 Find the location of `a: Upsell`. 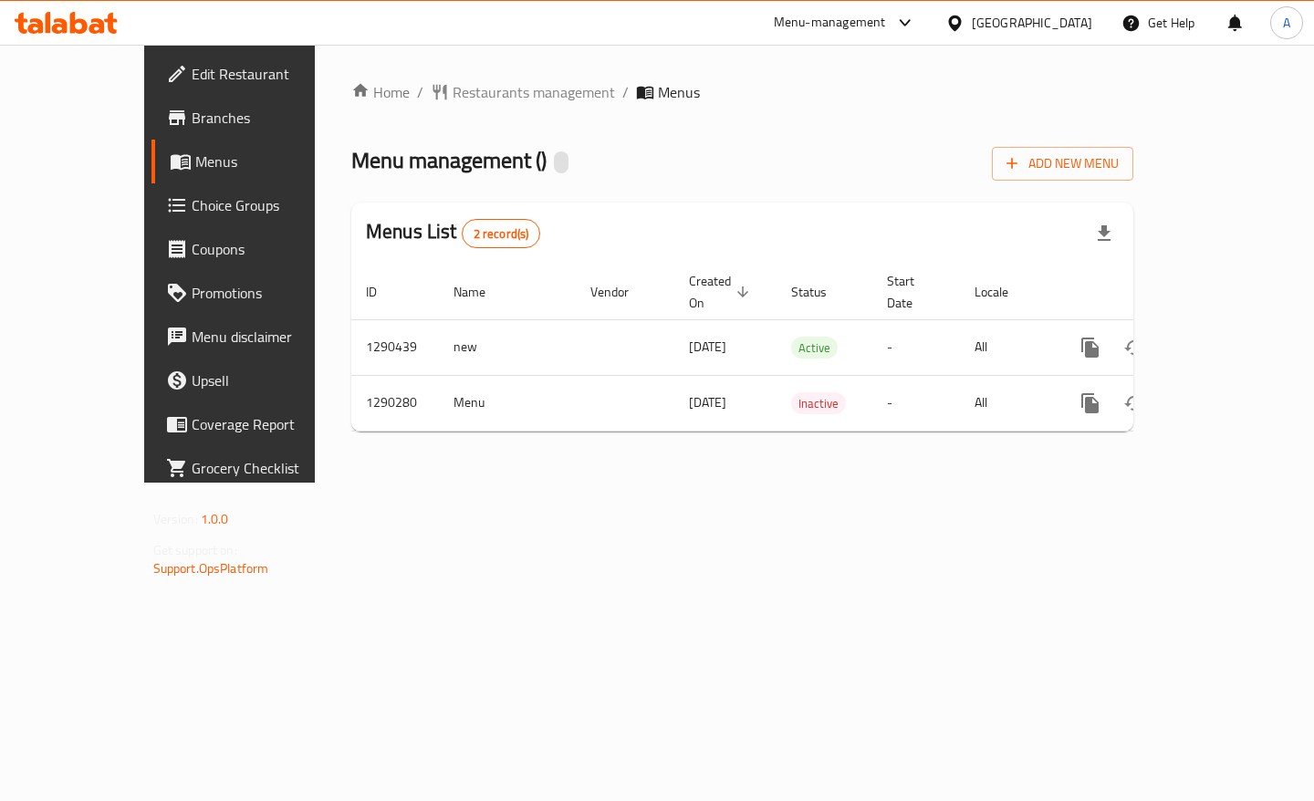

a: Upsell is located at coordinates (257, 381).